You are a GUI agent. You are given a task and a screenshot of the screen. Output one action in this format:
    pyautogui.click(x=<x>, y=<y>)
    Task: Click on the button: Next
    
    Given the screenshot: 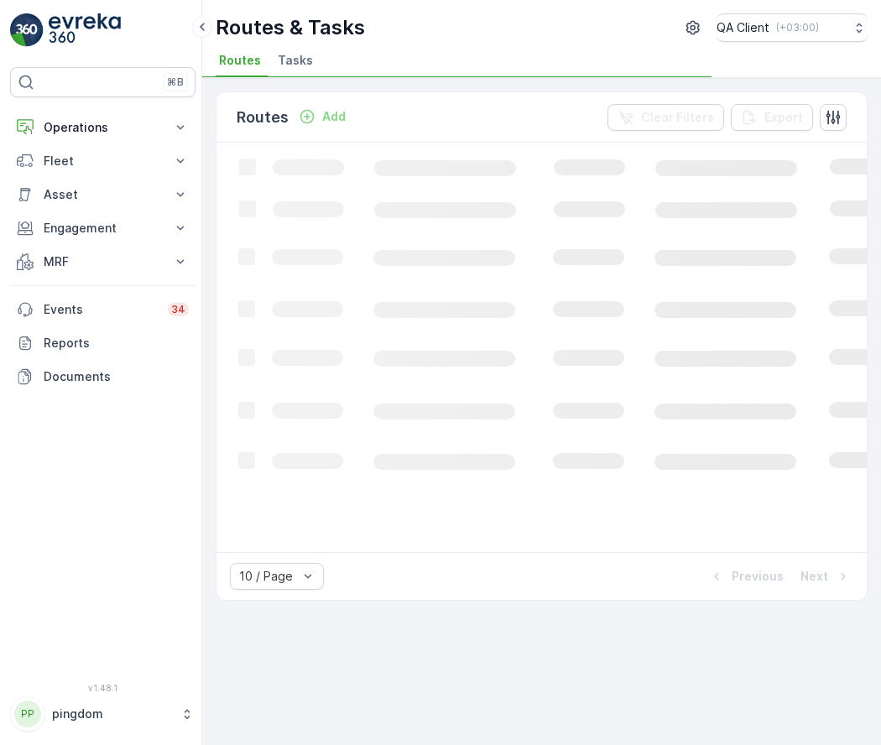 What is the action you would take?
    pyautogui.click(x=826, y=576)
    